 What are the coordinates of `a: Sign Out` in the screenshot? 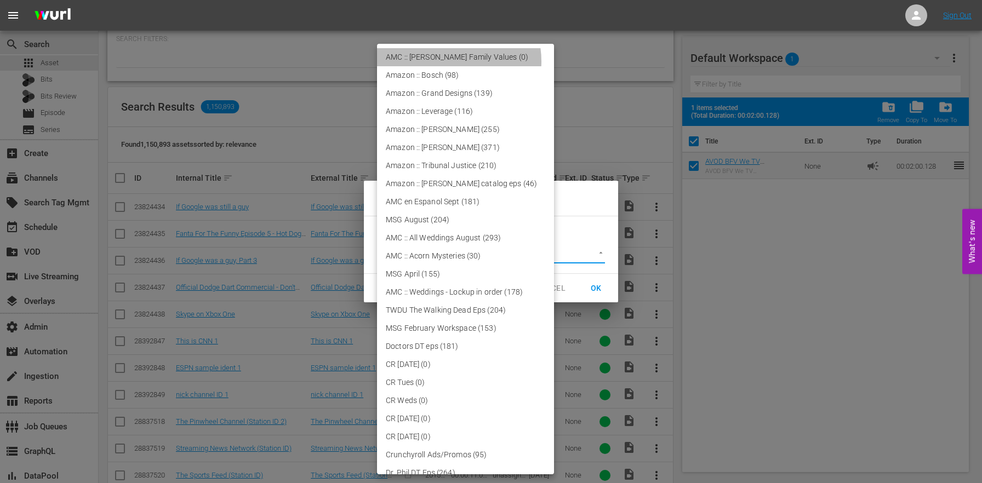 It's located at (957, 15).